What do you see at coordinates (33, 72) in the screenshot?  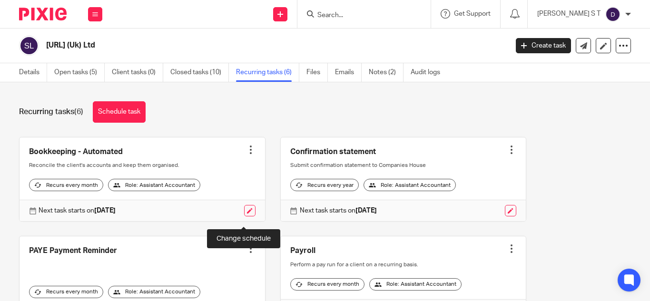 I see `a: Details` at bounding box center [33, 72].